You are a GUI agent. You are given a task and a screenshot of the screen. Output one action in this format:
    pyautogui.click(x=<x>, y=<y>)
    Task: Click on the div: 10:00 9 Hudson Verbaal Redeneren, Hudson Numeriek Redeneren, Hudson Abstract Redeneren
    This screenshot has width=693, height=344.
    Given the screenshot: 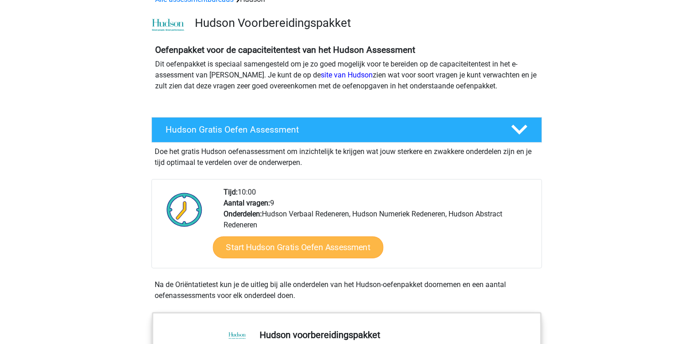 What is the action you would take?
    pyautogui.click(x=379, y=227)
    